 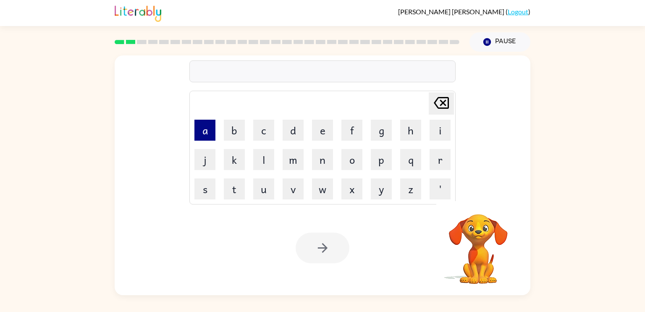 I want to click on img: Literably, so click(x=138, y=13).